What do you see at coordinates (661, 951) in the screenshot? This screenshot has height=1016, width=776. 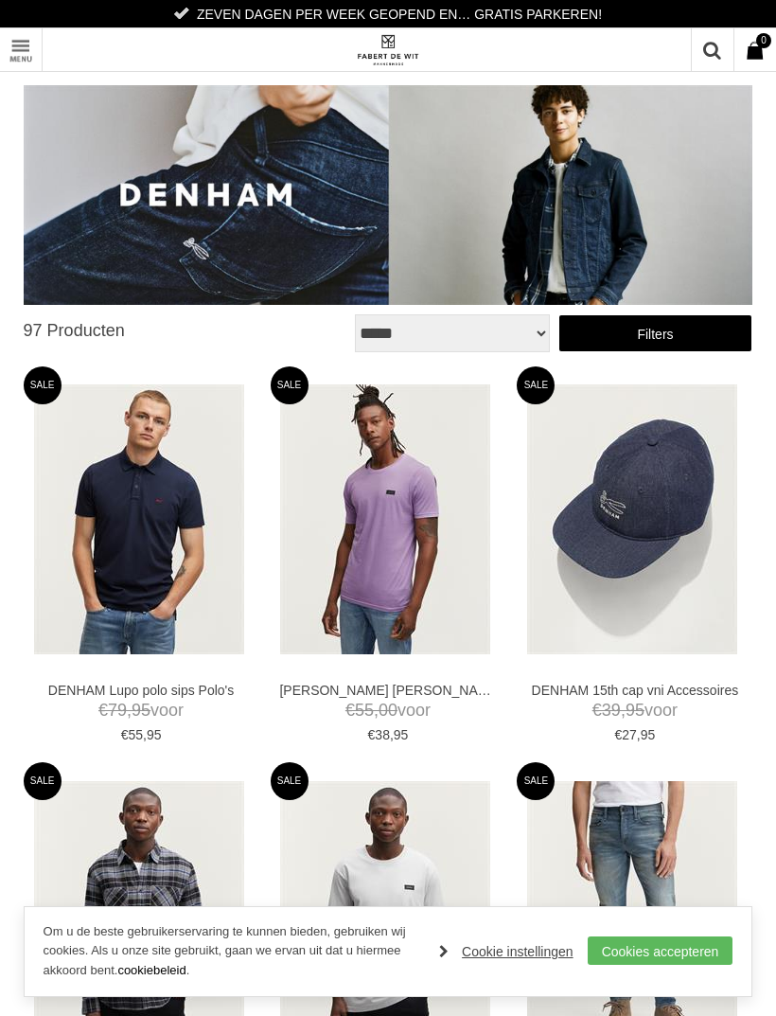 I see `a: Cookies accepteren` at bounding box center [661, 951].